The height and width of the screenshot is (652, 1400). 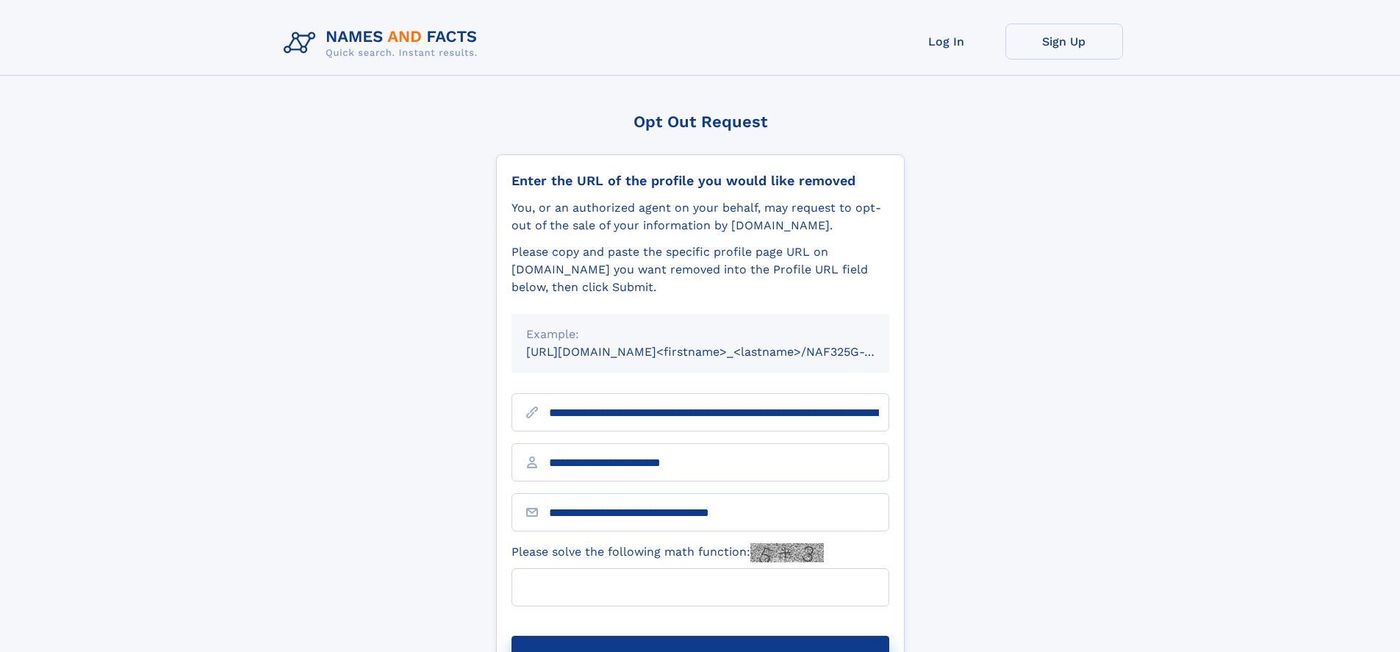 I want to click on div: You, or an authorized agent on your behalf, may request to opt-out of the sale of your informatio..., so click(x=700, y=217).